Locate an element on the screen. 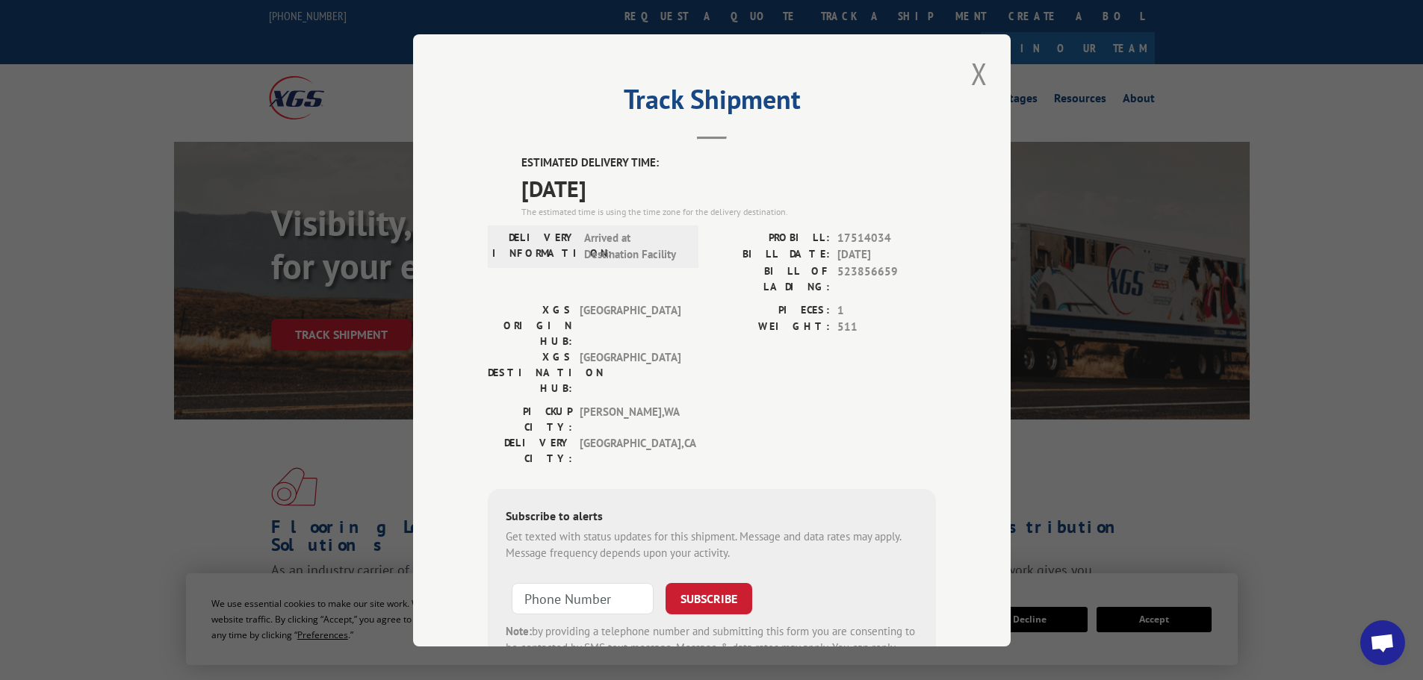 Image resolution: width=1423 pixels, height=680 pixels. button: SUBSCRIBE is located at coordinates (709, 598).